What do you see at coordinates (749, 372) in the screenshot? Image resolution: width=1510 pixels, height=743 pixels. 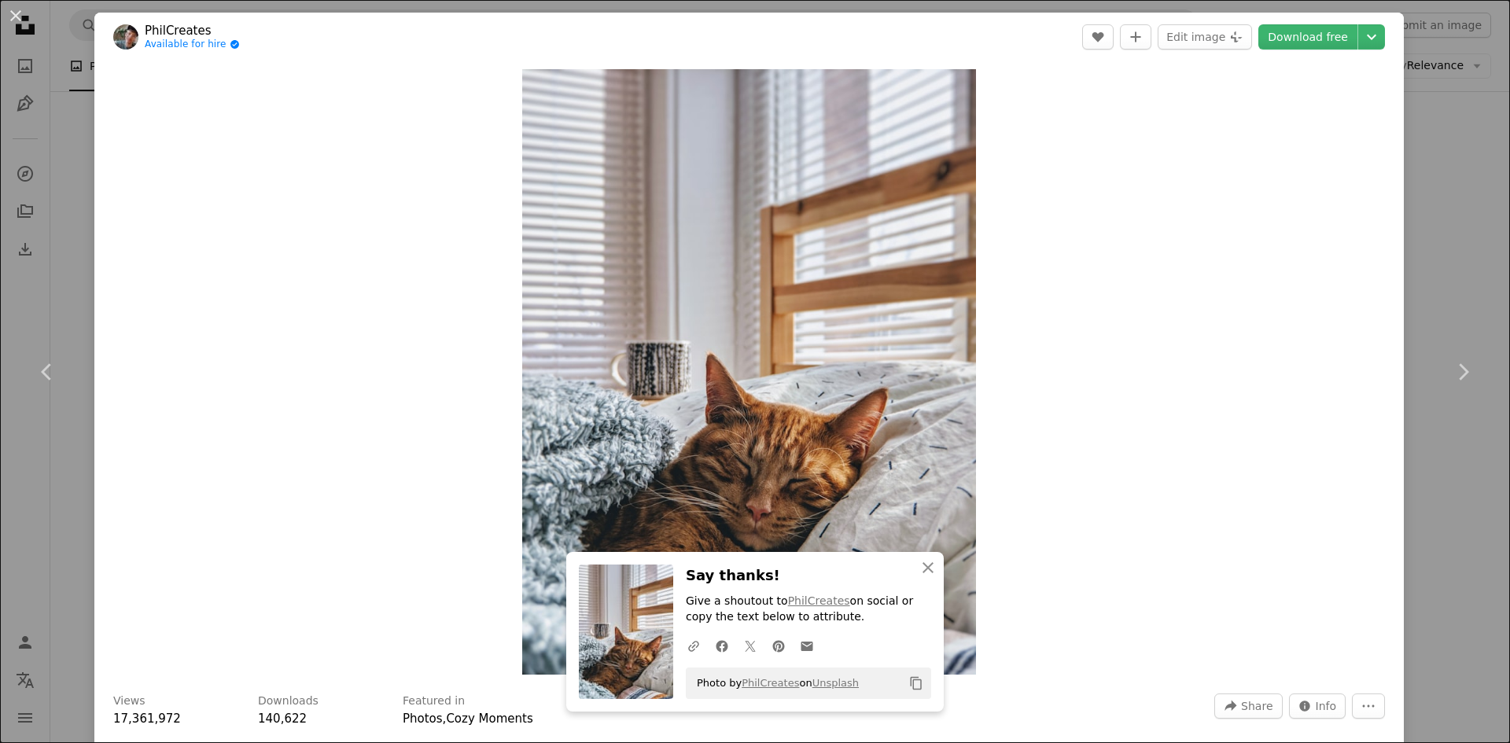 I see `img: cat sleeping on bed` at bounding box center [749, 372].